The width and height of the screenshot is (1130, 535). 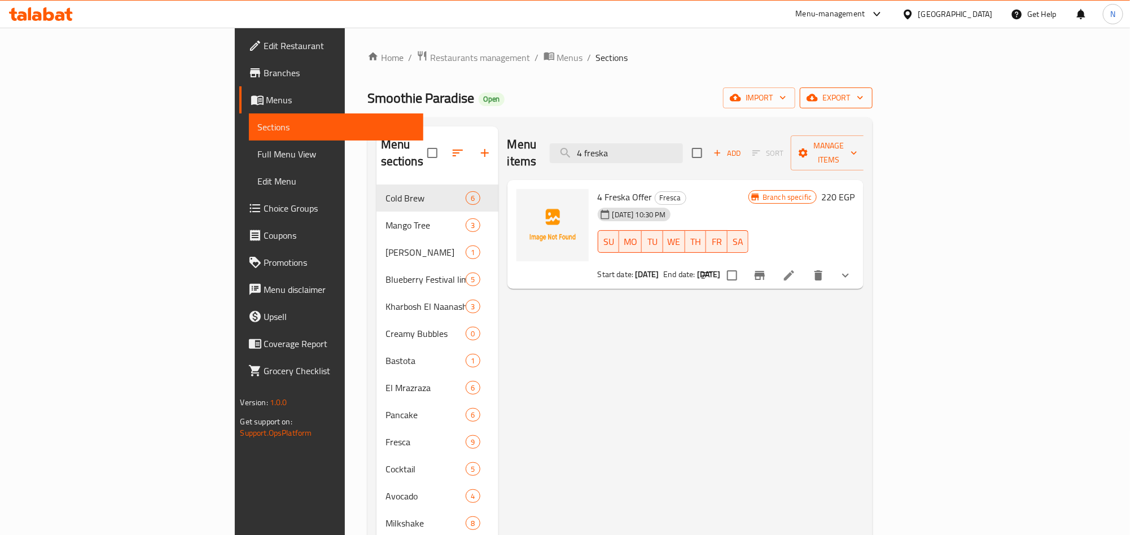 I want to click on button: sort-choices, so click(x=707, y=275).